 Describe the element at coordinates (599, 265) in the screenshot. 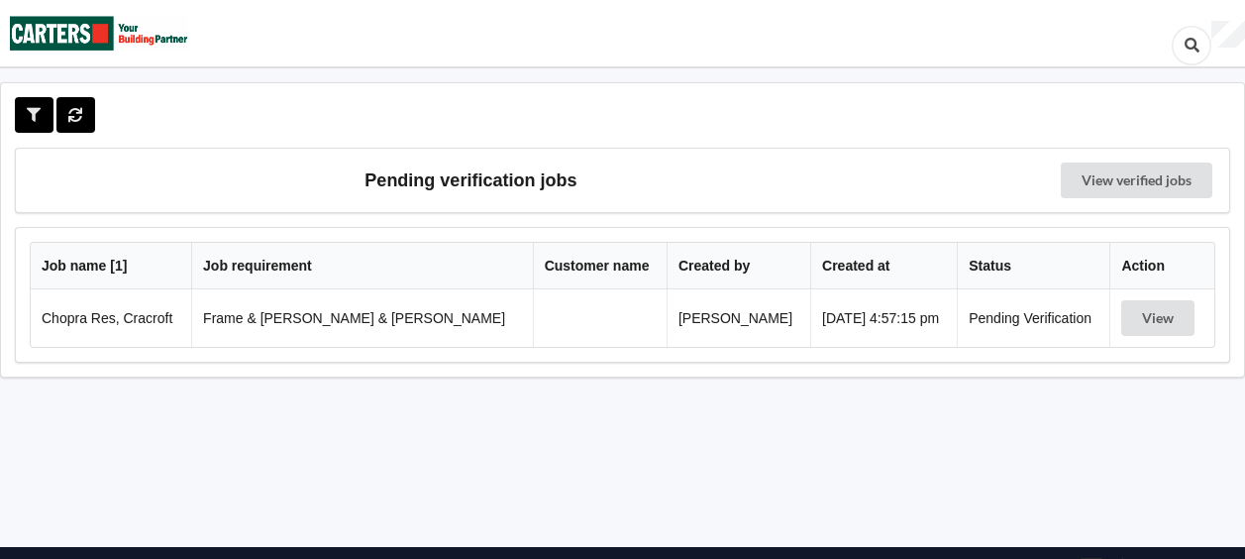

I see `th: Customer name` at that location.